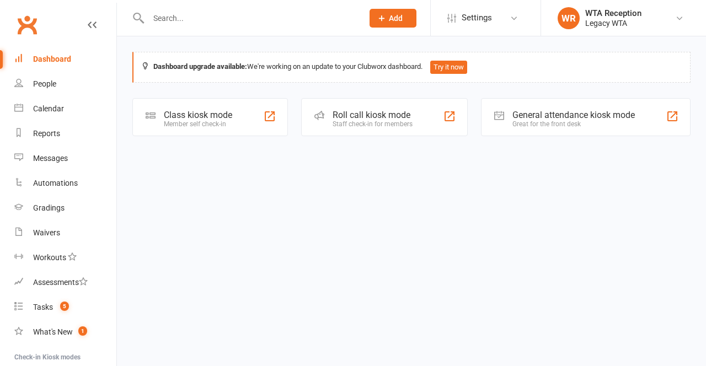 The width and height of the screenshot is (706, 366). I want to click on button: Try it now, so click(449, 67).